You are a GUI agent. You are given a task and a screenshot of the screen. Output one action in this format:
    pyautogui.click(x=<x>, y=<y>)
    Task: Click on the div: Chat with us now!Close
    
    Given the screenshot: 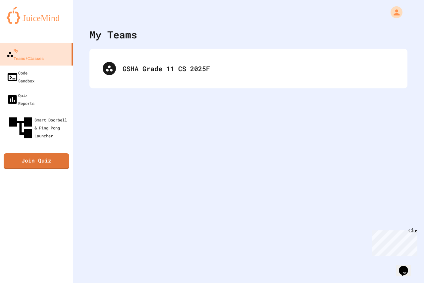 What is the action you would take?
    pyautogui.click(x=24, y=22)
    